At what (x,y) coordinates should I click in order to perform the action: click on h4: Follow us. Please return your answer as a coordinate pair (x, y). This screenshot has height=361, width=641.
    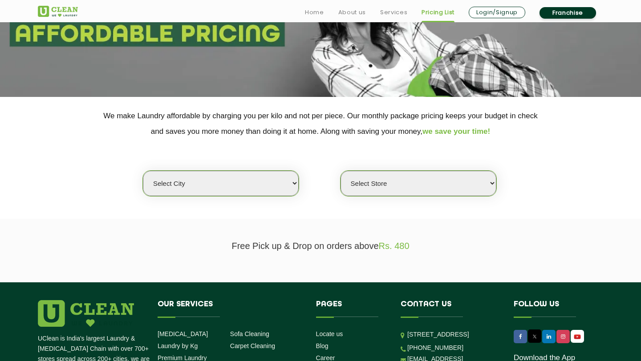
    Looking at the image, I should click on (553, 309).